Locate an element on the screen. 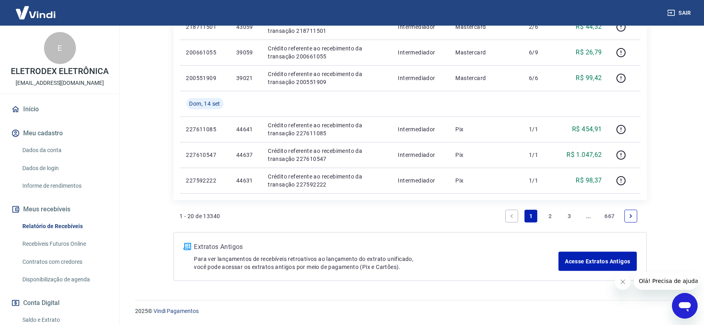 The image size is (704, 325). p: 6/6 is located at coordinates (541, 78).